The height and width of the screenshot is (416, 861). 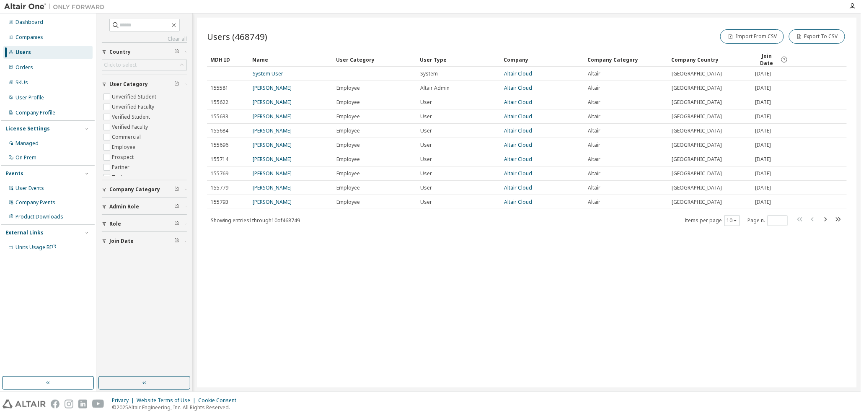 I want to click on div: Dashboard, so click(x=29, y=22).